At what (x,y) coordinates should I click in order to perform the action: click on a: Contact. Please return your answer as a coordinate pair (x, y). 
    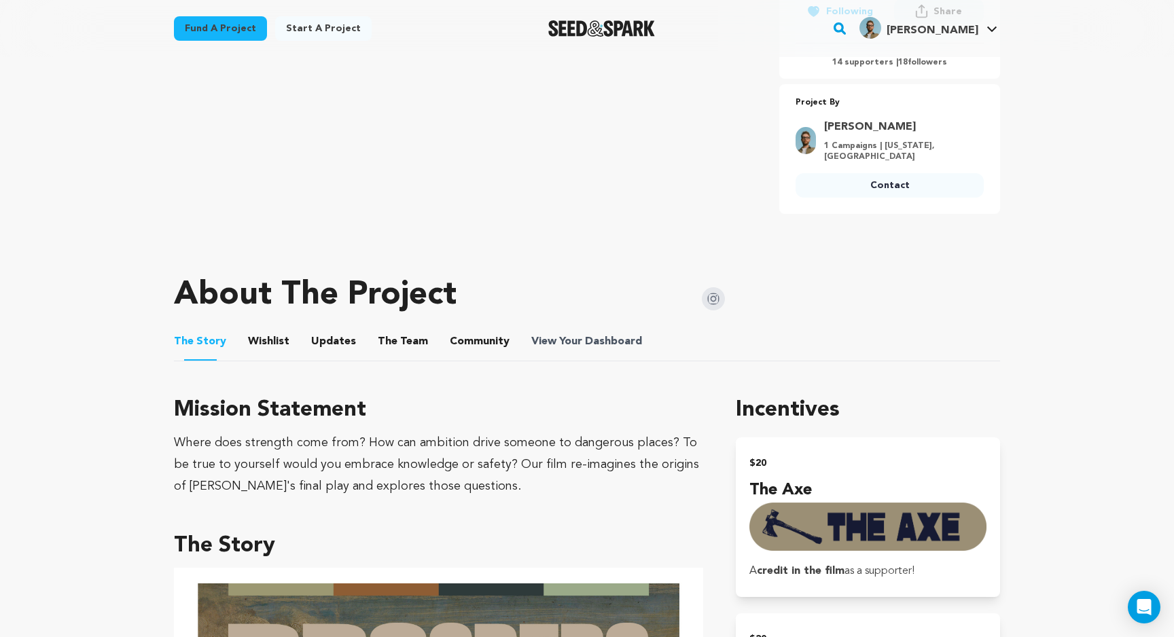
    Looking at the image, I should click on (889, 185).